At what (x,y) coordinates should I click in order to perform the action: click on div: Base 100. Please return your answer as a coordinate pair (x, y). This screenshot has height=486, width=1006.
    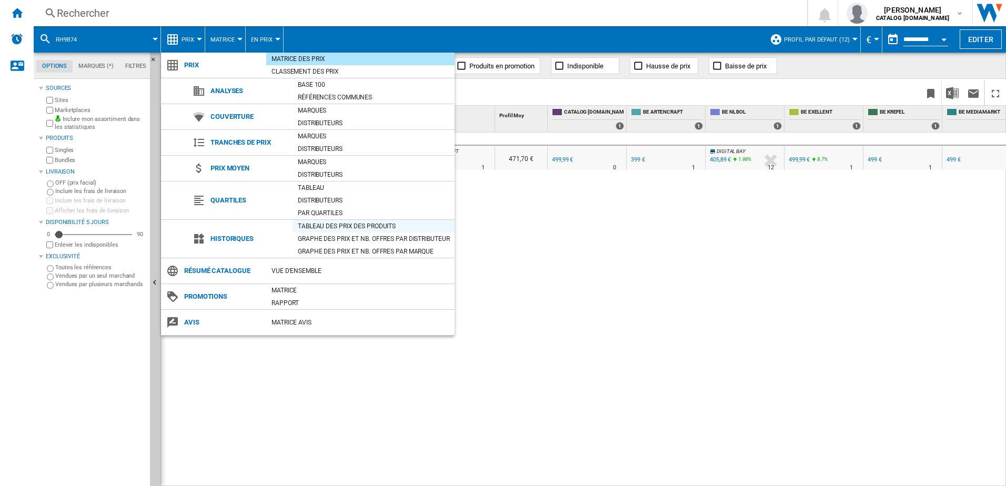
    Looking at the image, I should click on (373, 85).